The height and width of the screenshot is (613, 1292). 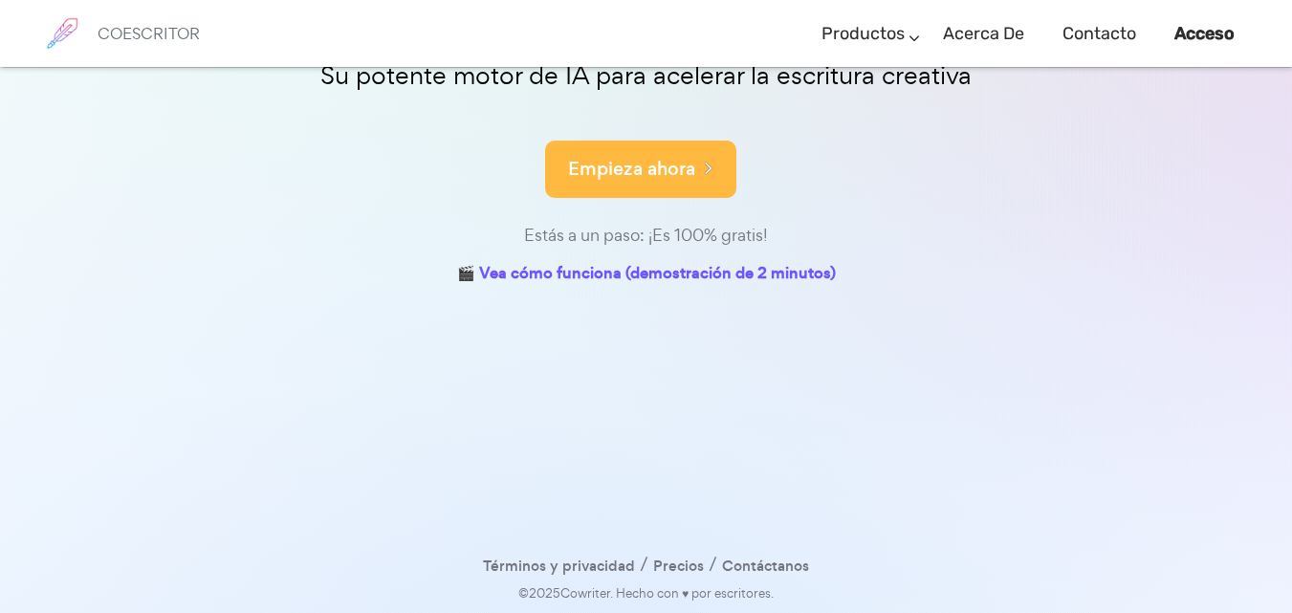 What do you see at coordinates (1204, 33) in the screenshot?
I see `a: Acceso` at bounding box center [1204, 33].